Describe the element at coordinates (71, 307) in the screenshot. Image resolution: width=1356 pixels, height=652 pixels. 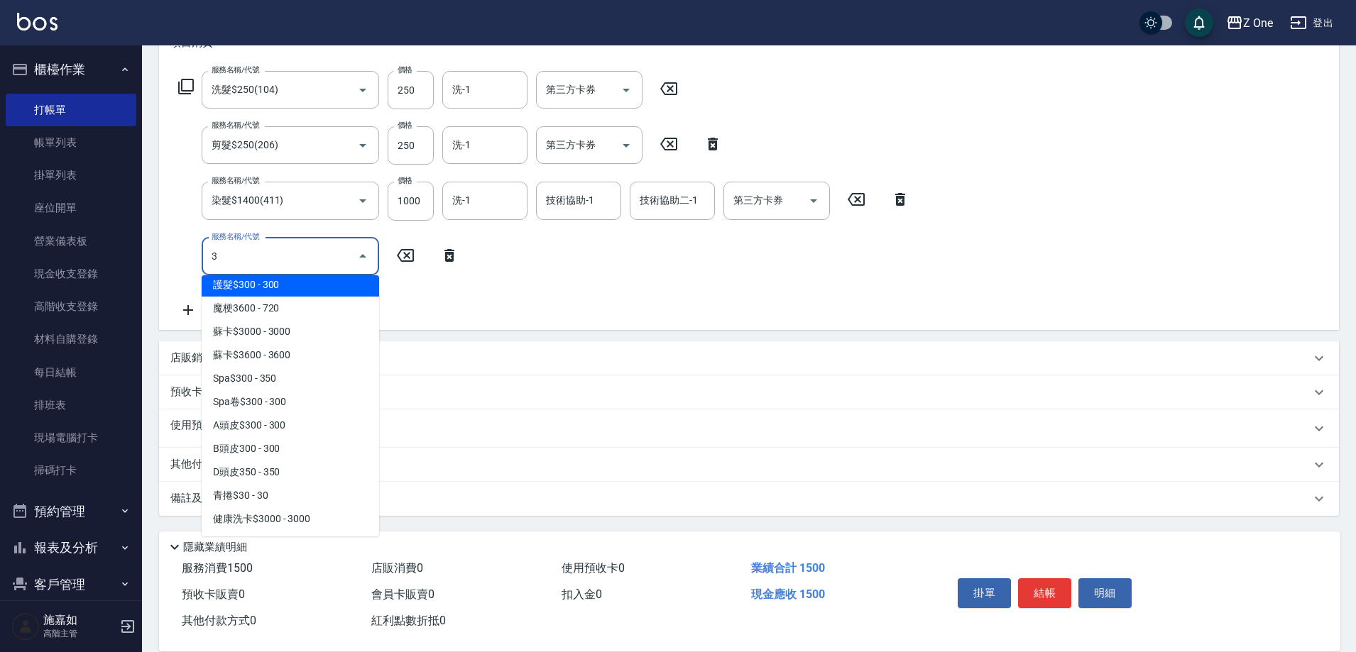
I see `a: 高階收支登錄` at that location.